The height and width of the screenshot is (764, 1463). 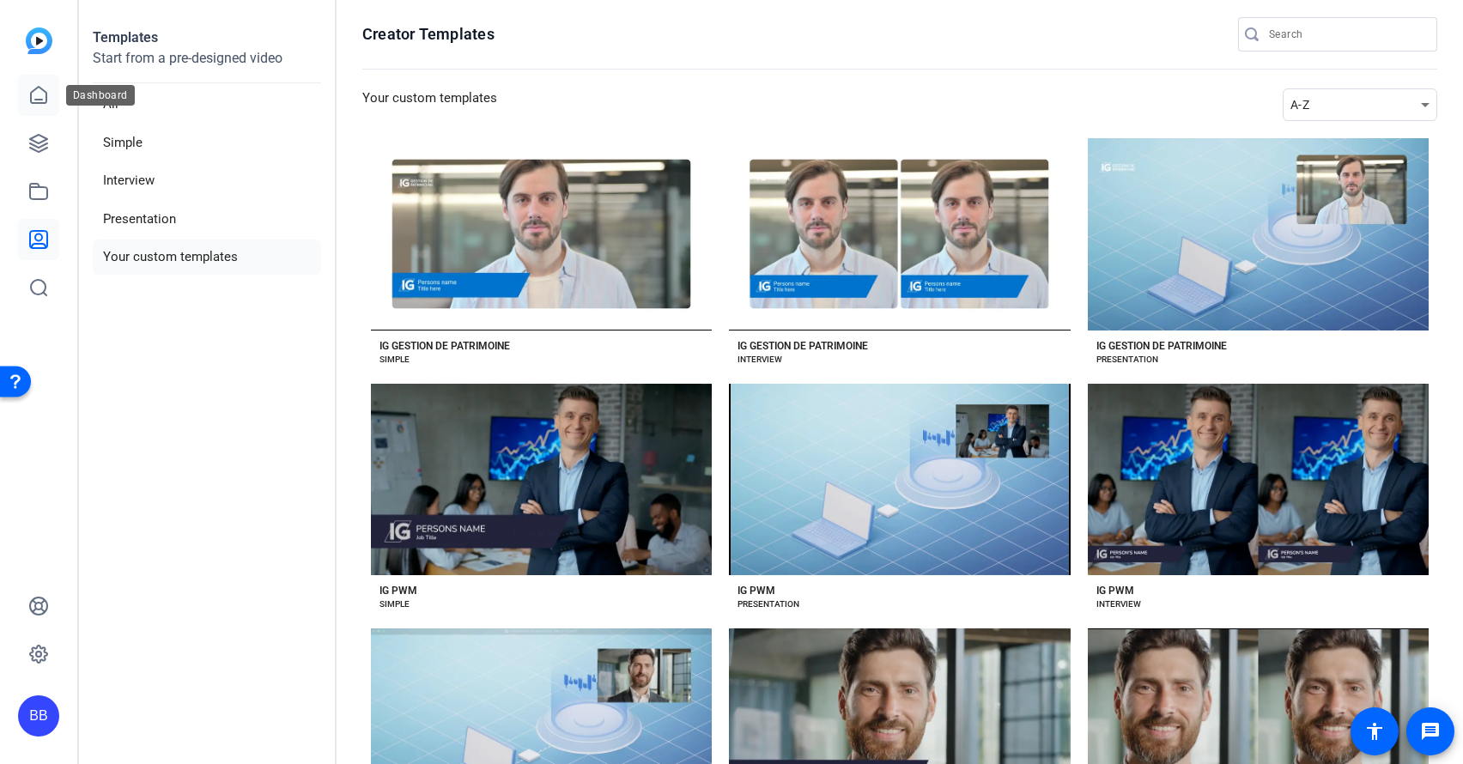 What do you see at coordinates (1430, 732) in the screenshot?
I see `mat-icon: message` at bounding box center [1430, 732].